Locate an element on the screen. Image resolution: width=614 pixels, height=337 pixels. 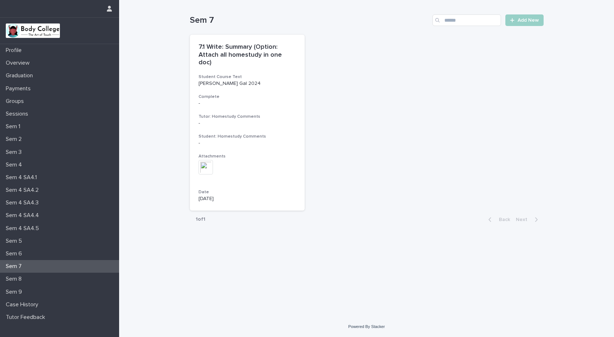
p: Sem 1 is located at coordinates (14, 126).